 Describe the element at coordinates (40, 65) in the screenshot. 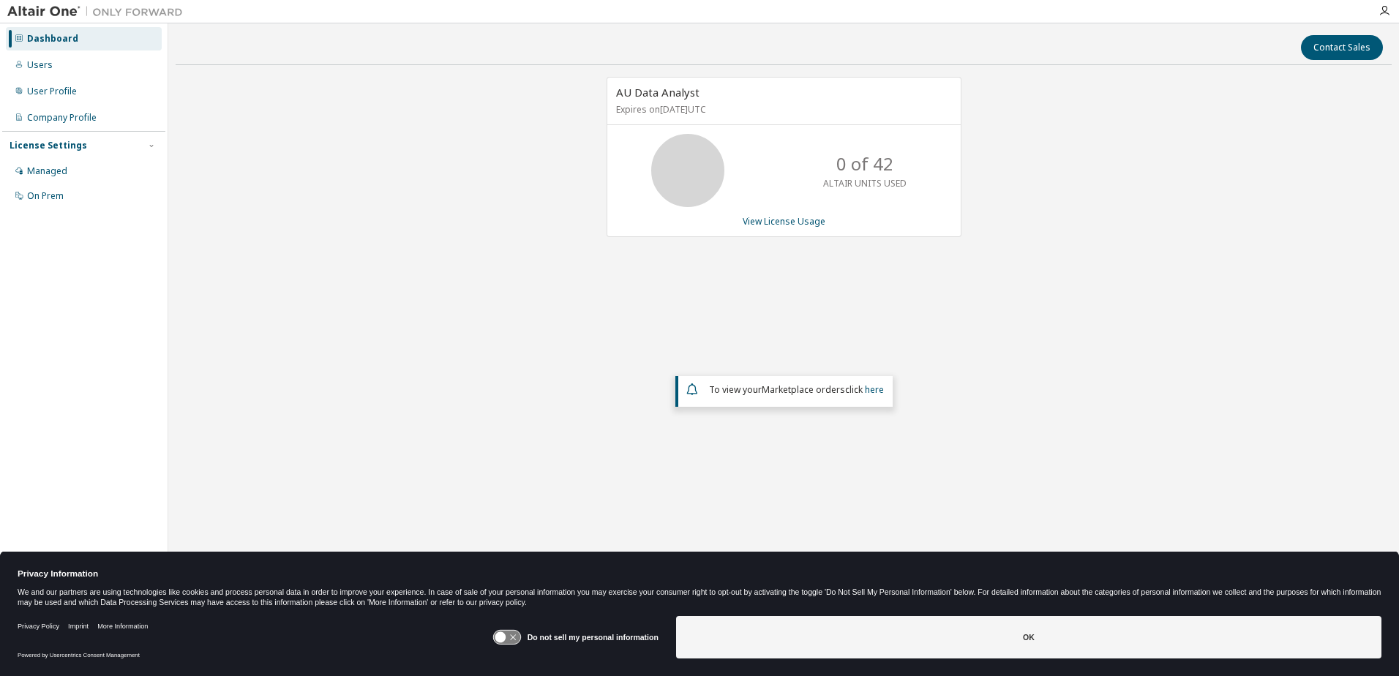

I see `div: Users` at that location.